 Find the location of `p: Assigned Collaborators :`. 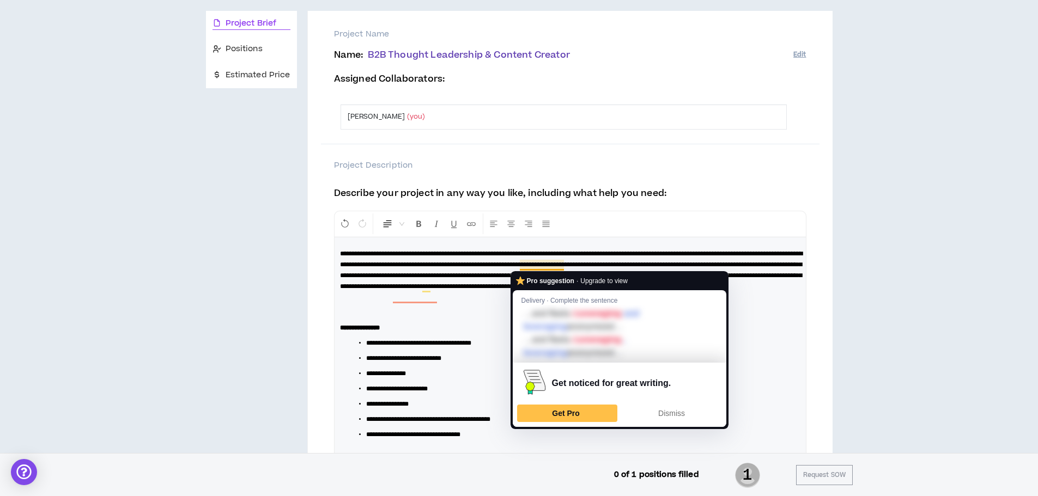

p: Assigned Collaborators : is located at coordinates (563, 79).